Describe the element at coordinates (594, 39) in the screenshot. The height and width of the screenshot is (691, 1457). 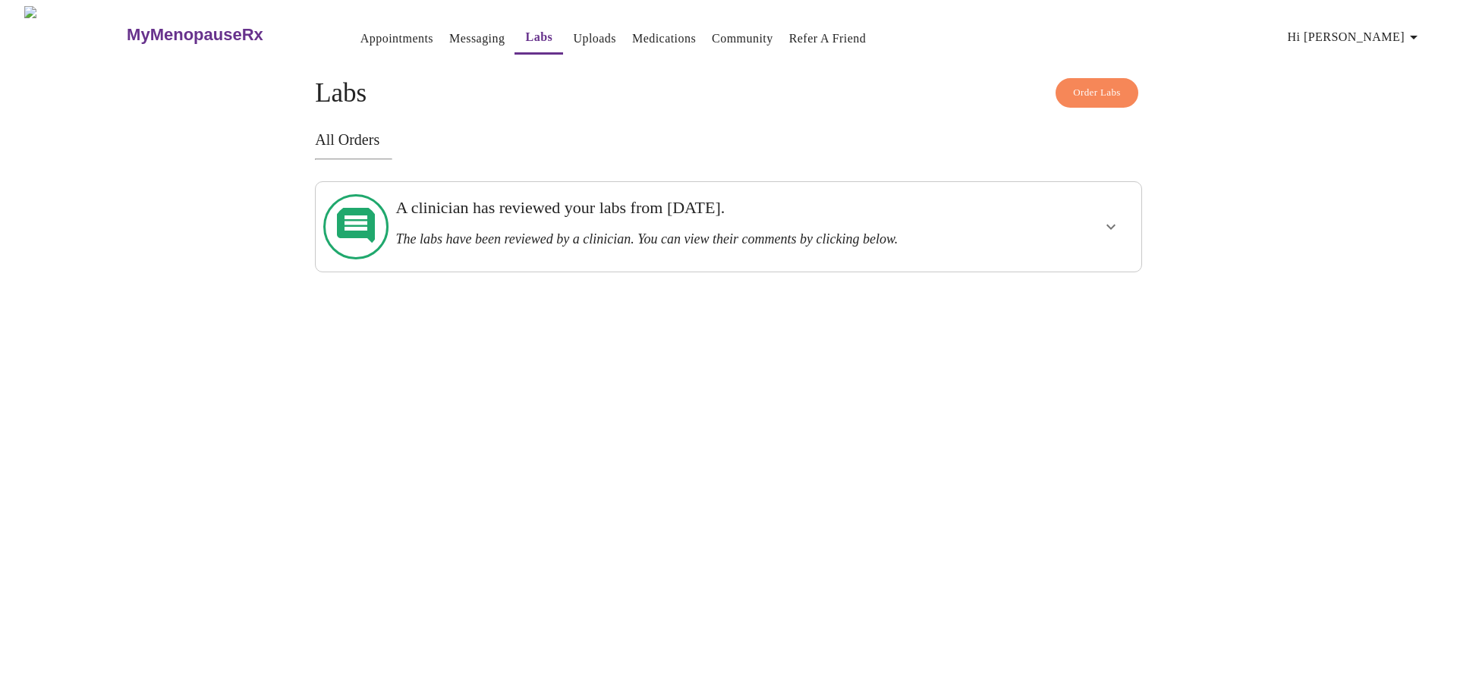
I see `button: Uploads` at that location.